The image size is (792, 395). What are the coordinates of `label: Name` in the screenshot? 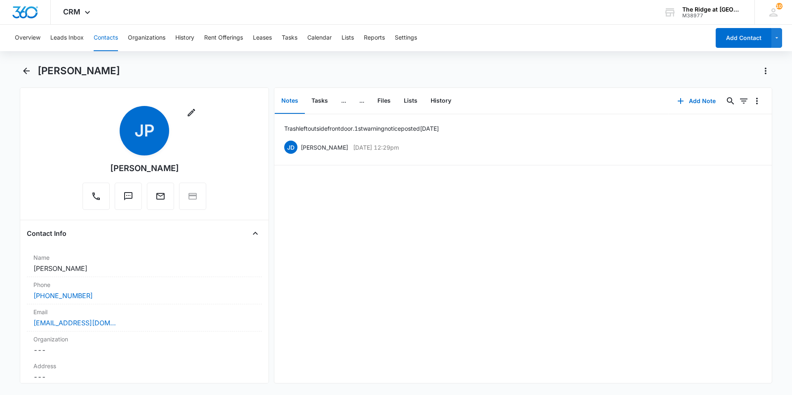 It's located at (144, 257).